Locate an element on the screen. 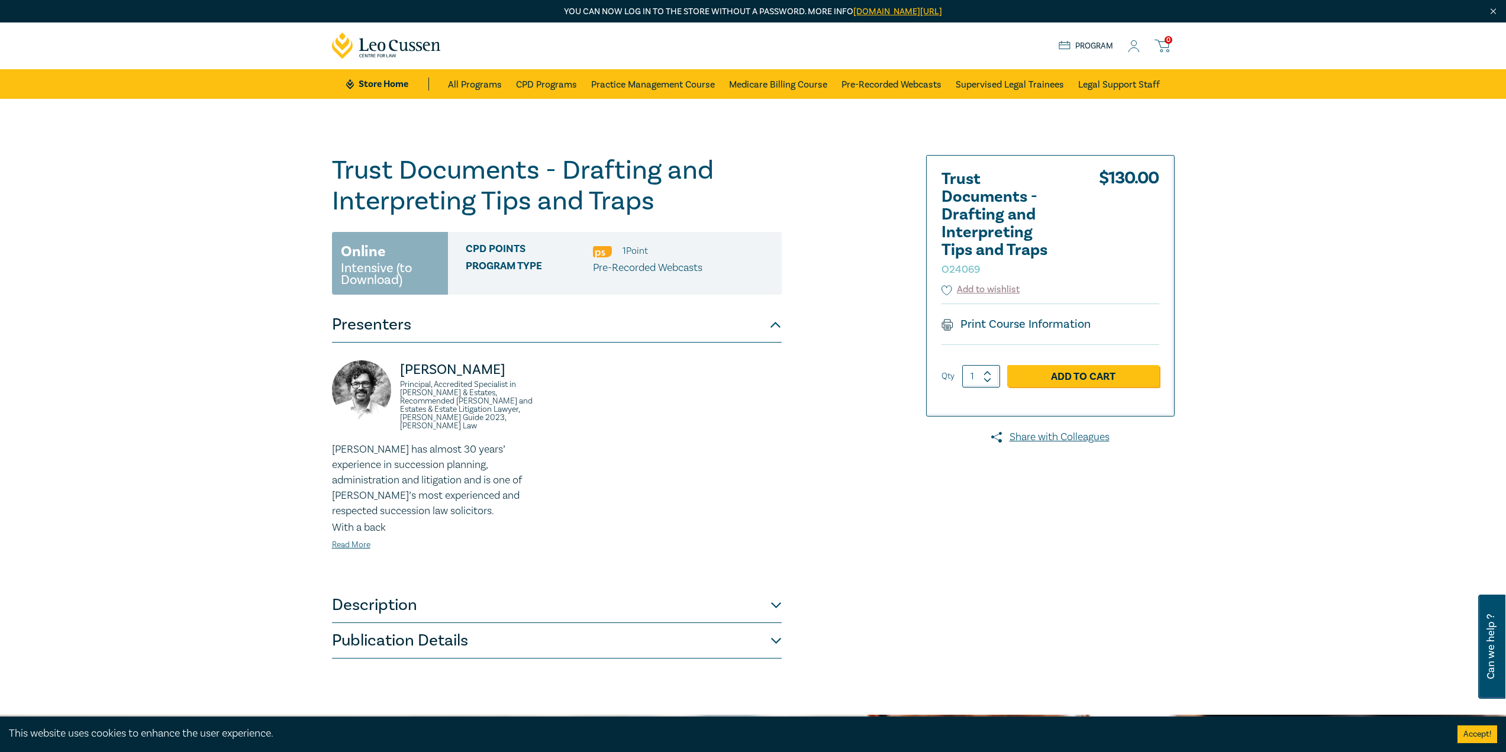  span: Can we help ? is located at coordinates (1490, 647).